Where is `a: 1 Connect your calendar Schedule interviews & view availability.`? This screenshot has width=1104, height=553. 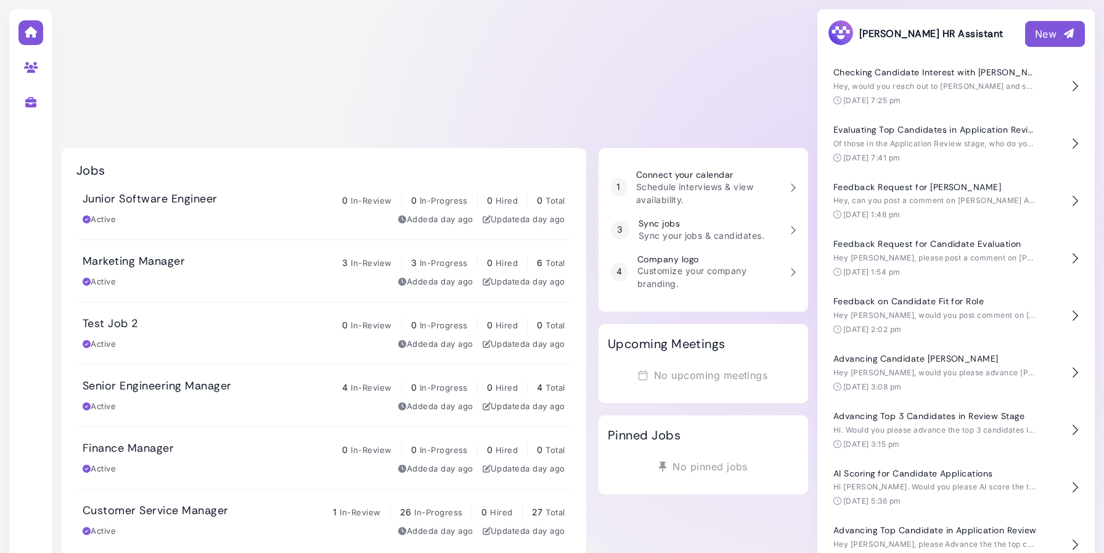
a: 1 Connect your calendar Schedule interviews & view availability. is located at coordinates (704, 187).